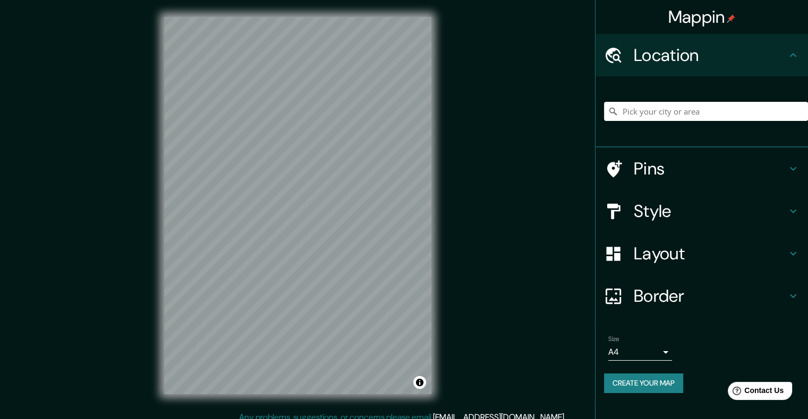 This screenshot has height=419, width=808. I want to click on h4: Style, so click(710, 211).